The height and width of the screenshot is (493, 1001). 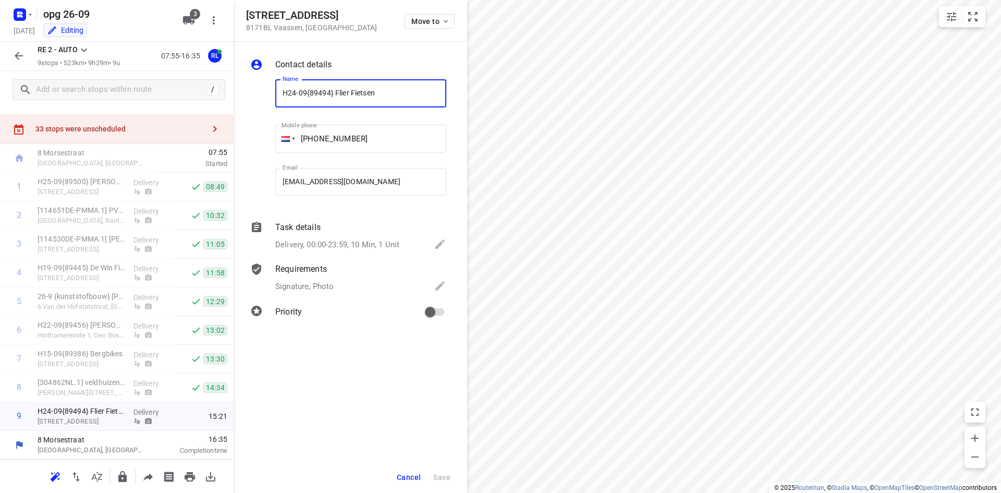 I want to click on p: Kapelstraat 18, Nederhemert, so click(x=81, y=364).